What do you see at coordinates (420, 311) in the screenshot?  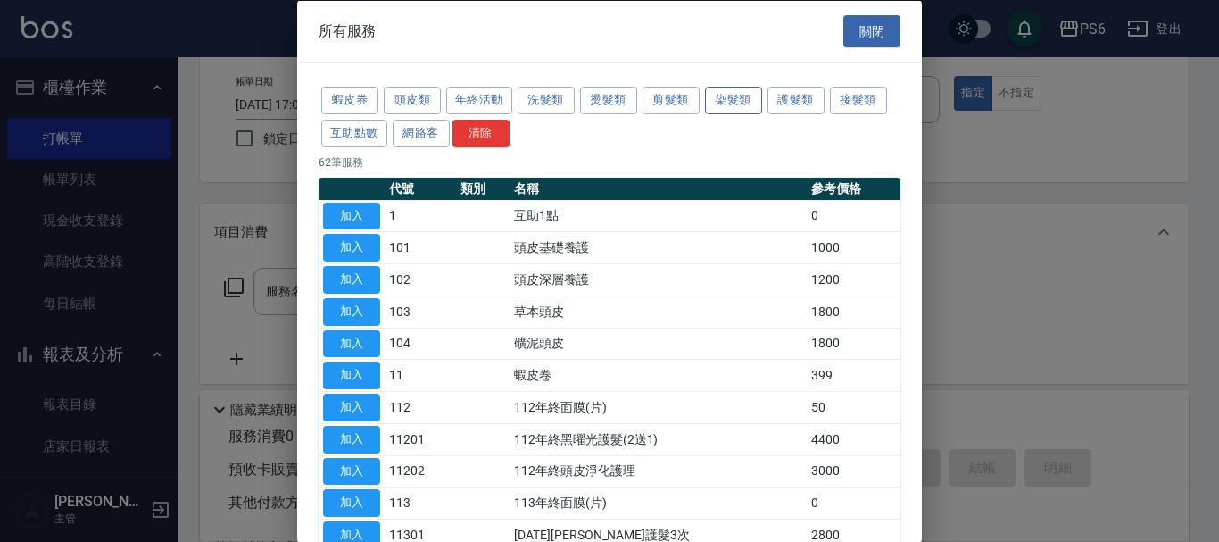 I see `td: 103` at bounding box center [420, 311].